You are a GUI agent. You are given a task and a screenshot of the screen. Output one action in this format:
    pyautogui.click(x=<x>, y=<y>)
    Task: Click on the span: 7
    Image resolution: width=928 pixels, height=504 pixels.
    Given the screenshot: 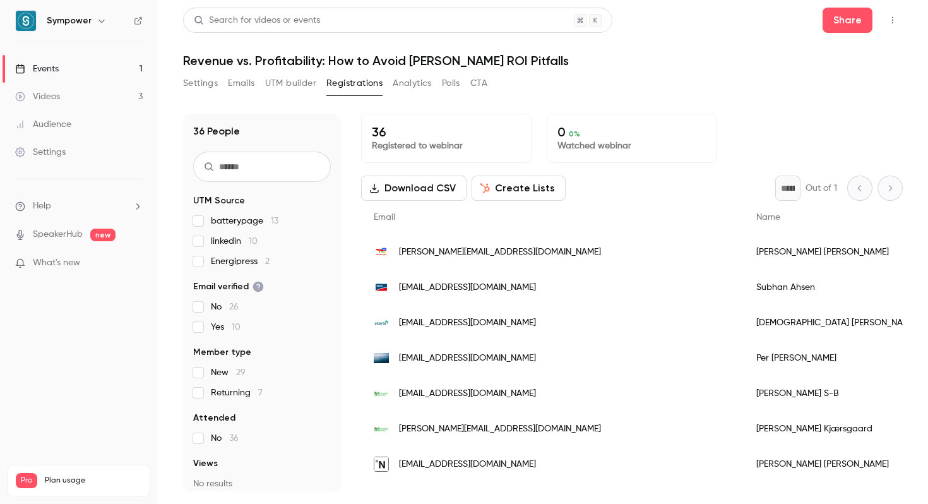 What is the action you would take?
    pyautogui.click(x=260, y=393)
    